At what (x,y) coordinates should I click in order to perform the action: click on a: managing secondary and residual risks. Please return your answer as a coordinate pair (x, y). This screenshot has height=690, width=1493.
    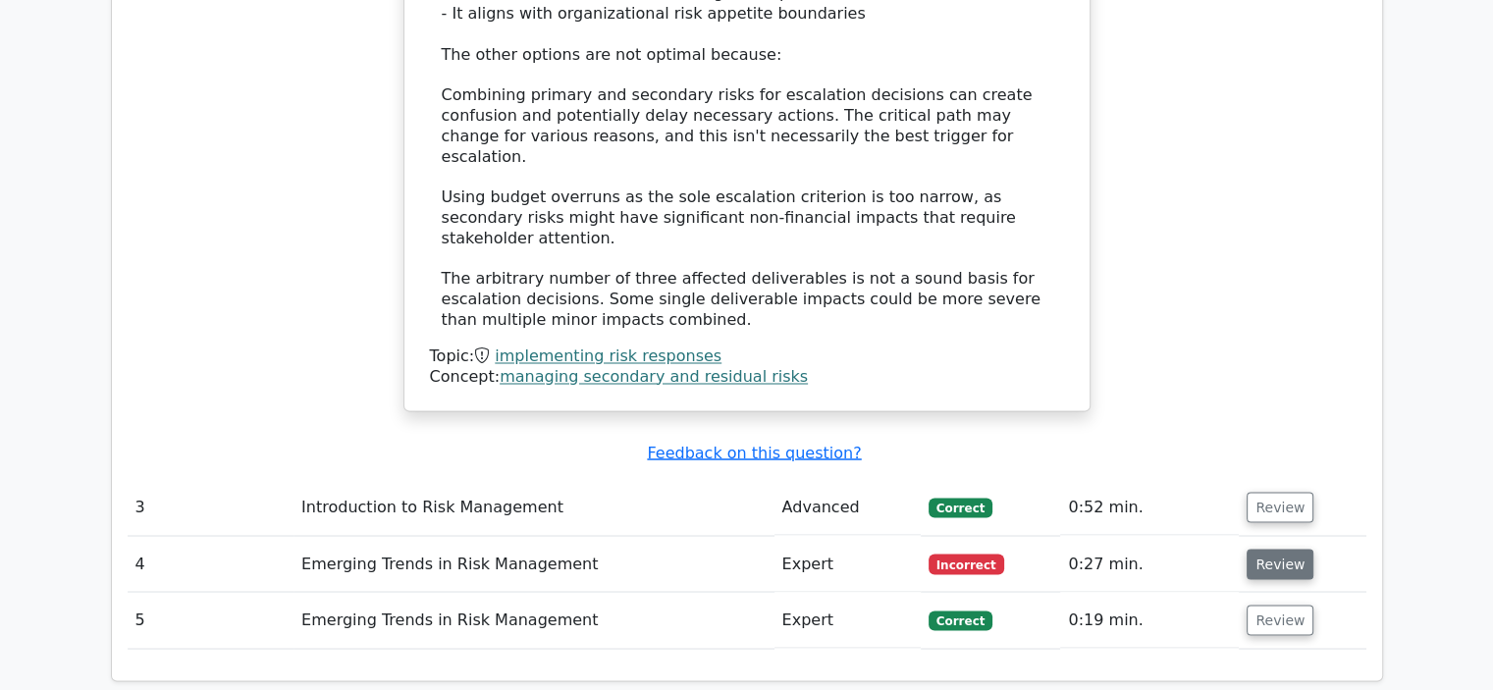
    Looking at the image, I should click on (654, 376).